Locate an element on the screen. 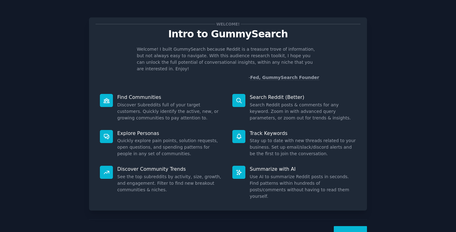 Image resolution: width=456 pixels, height=232 pixels. p: Summarize with AI is located at coordinates (303, 169).